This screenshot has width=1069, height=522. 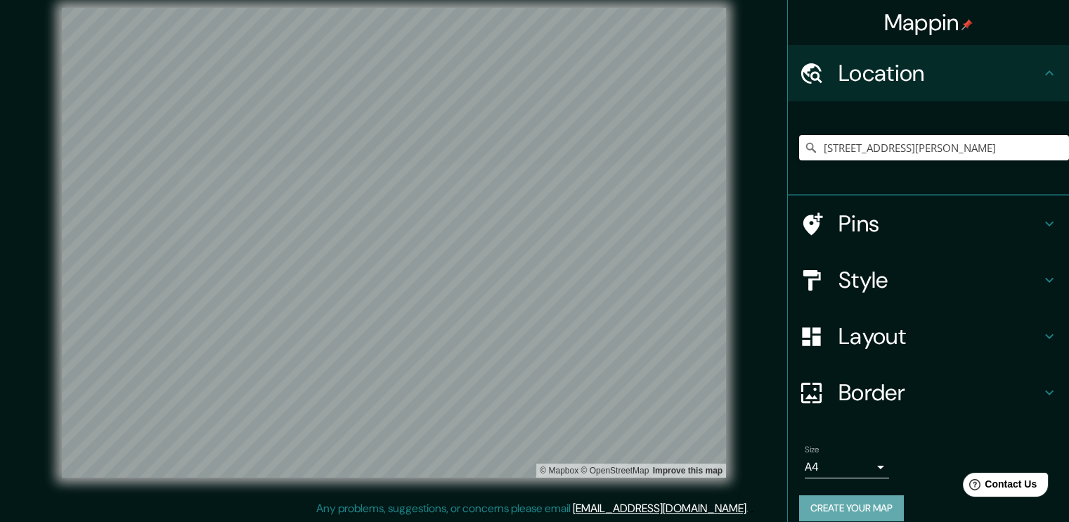 What do you see at coordinates (929, 280) in the screenshot?
I see `div: Style` at bounding box center [929, 280].